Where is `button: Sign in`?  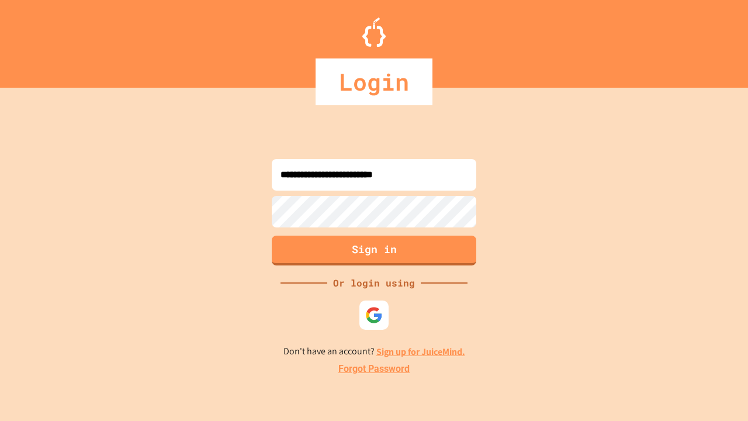
button: Sign in is located at coordinates (374, 250).